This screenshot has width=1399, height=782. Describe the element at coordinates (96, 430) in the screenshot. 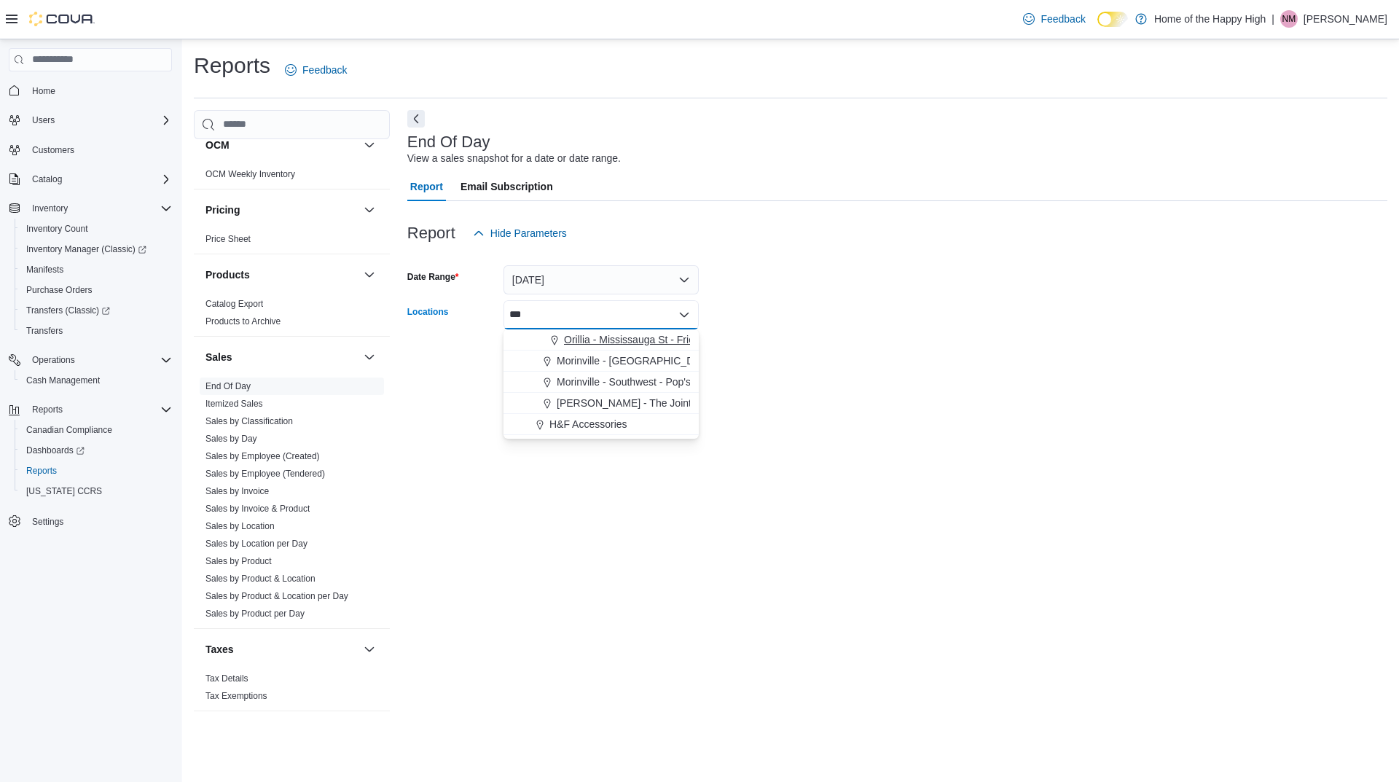

I see `span: Canadian Compliance` at that location.